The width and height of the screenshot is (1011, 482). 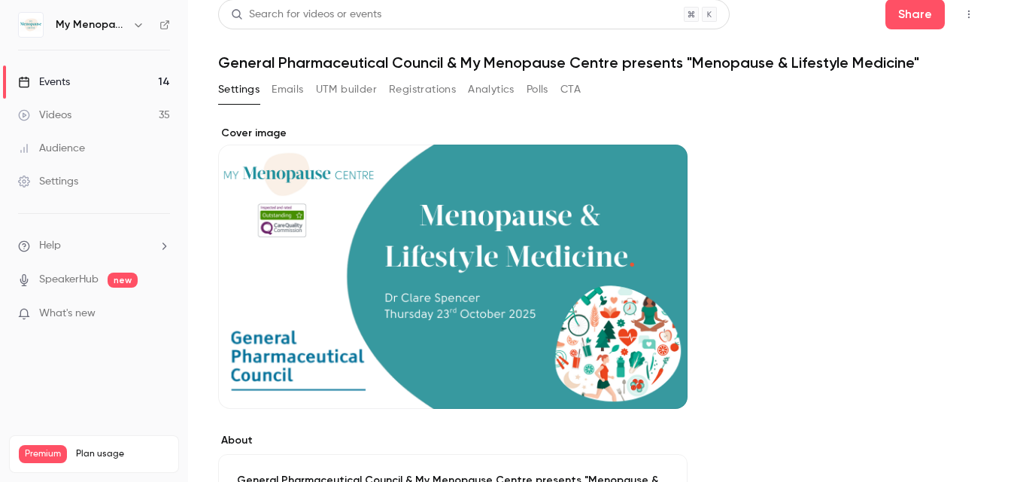 What do you see at coordinates (123, 280) in the screenshot?
I see `span: new` at bounding box center [123, 280].